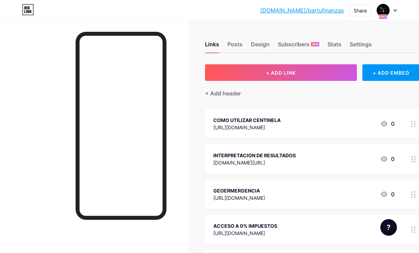  Describe the element at coordinates (239, 190) in the screenshot. I see `div: GEOERMERGENCIA` at that location.